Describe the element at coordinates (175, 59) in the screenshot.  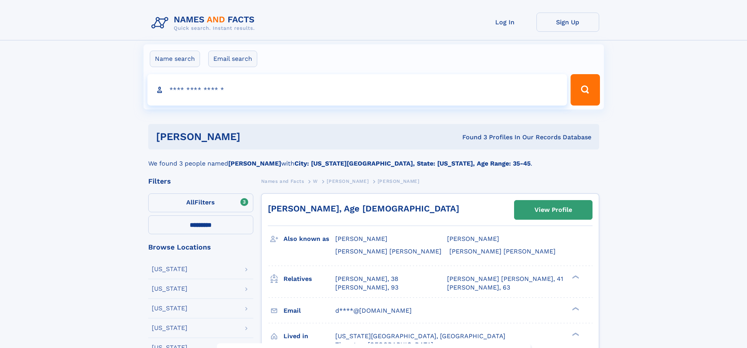
I see `label: Name search` at that location.